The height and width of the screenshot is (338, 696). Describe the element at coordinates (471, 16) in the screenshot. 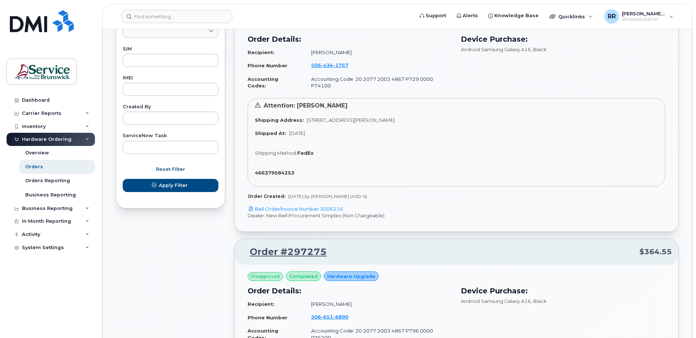

I see `span: Alerts` at that location.